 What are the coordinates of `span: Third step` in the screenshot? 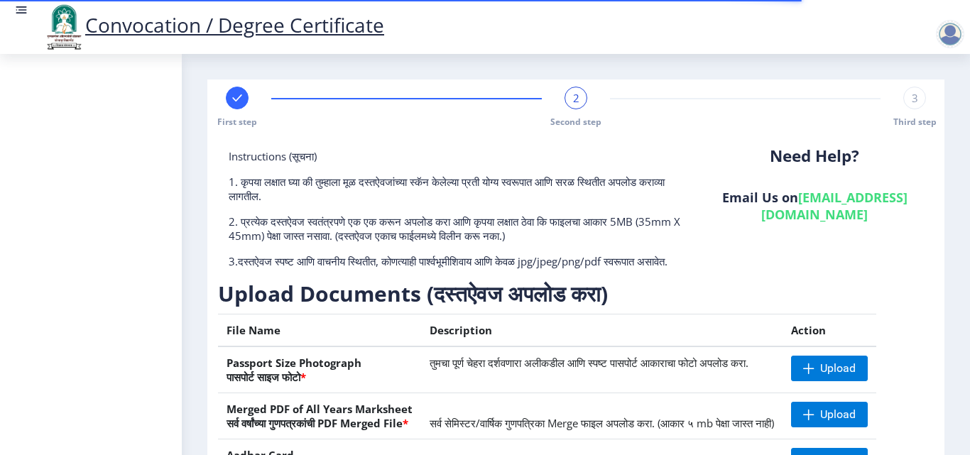 It's located at (915, 121).